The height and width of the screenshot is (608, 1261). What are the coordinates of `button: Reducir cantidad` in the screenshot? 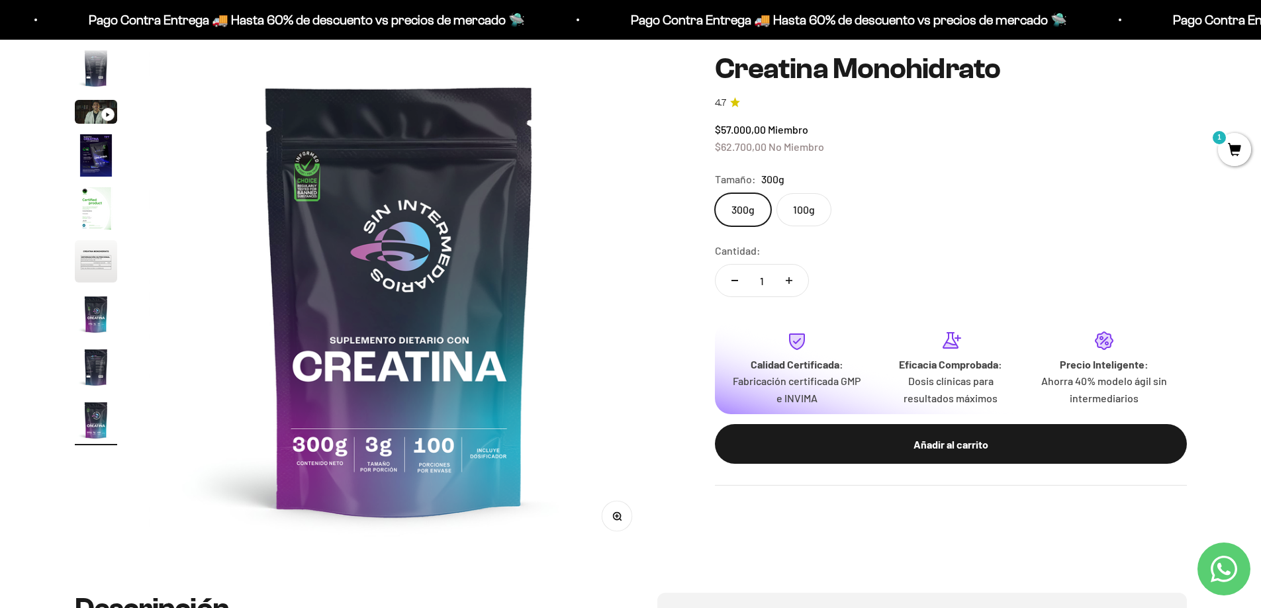 It's located at (735, 281).